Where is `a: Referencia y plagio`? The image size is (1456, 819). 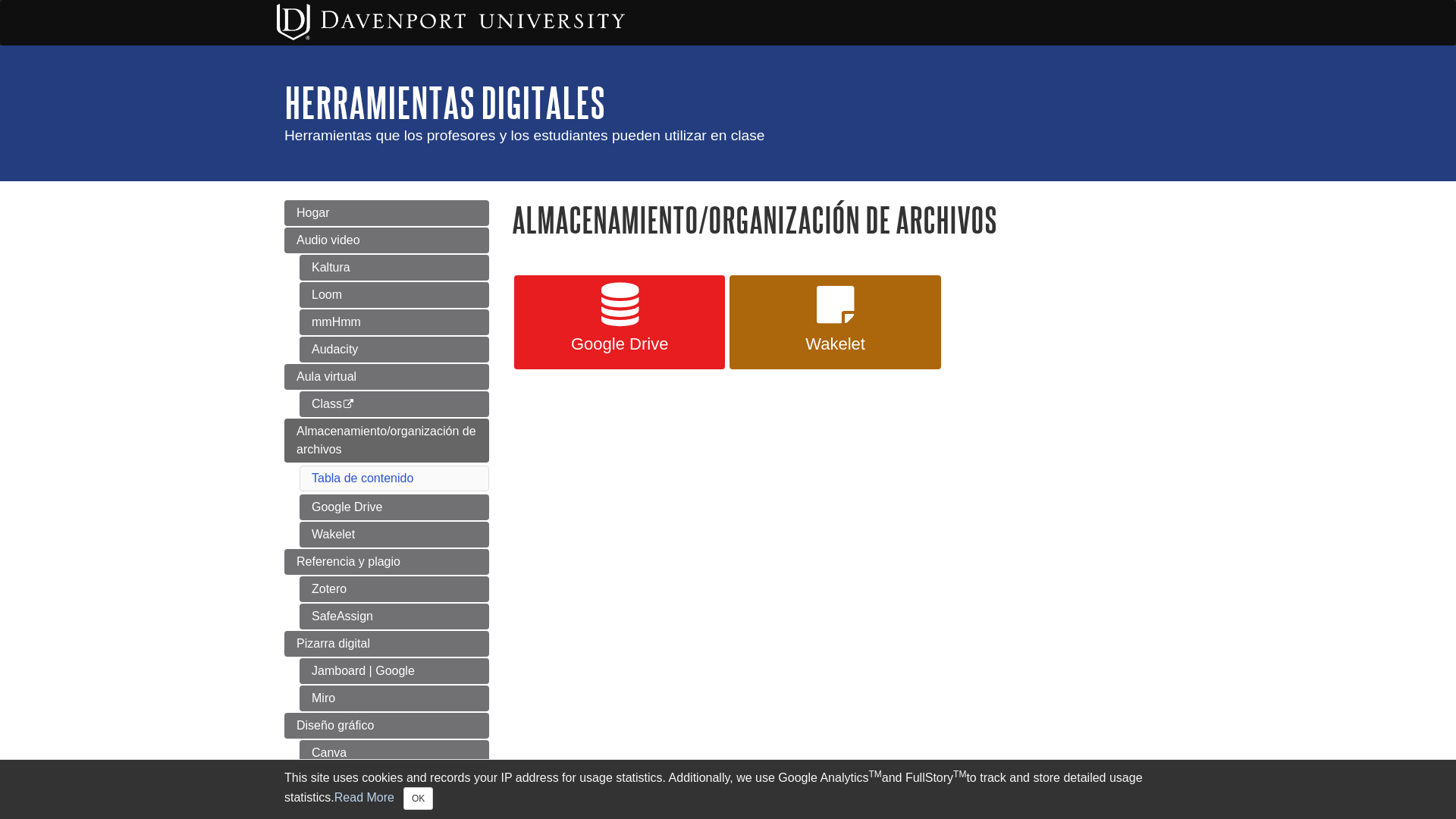
a: Referencia y plagio is located at coordinates (386, 562).